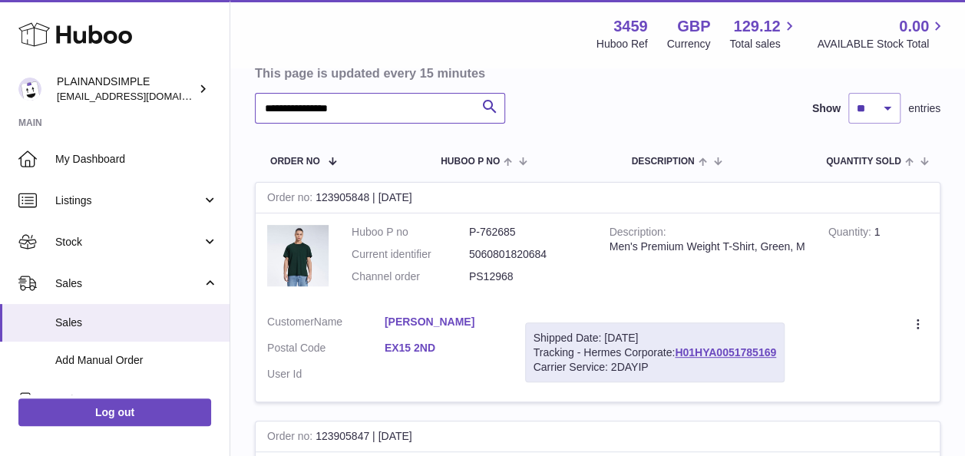 The height and width of the screenshot is (456, 965). I want to click on span: AVAILABLE Stock Total, so click(881, 44).